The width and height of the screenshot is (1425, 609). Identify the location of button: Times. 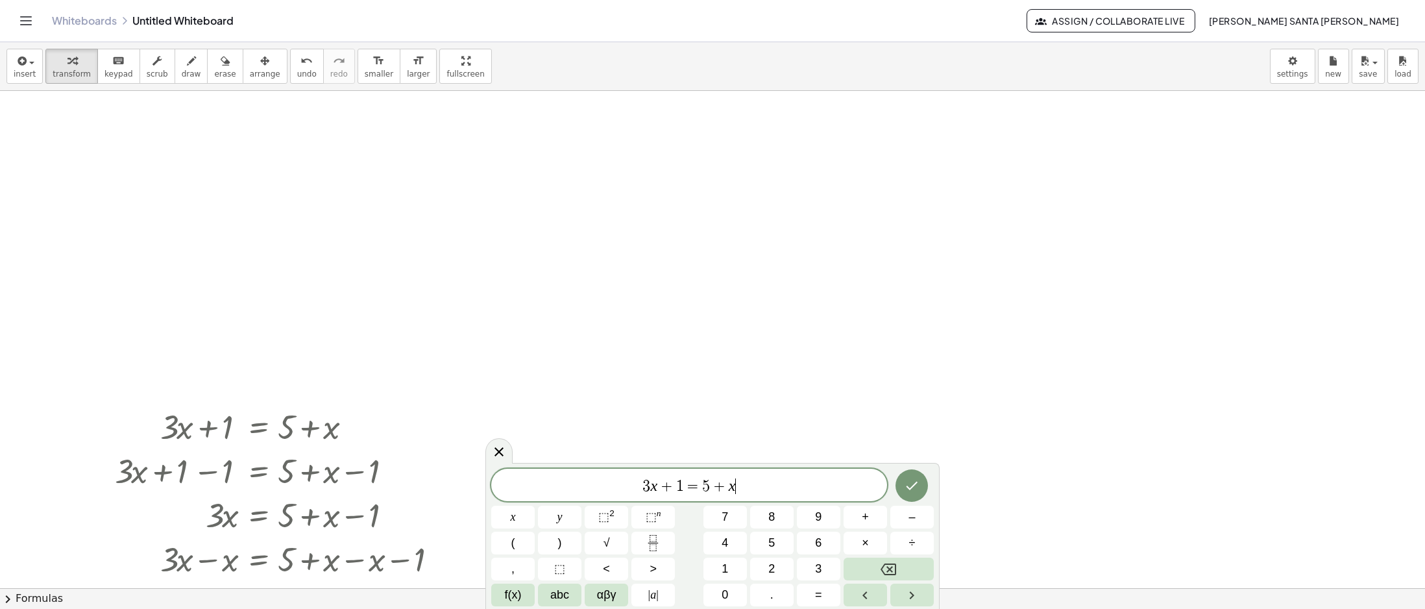
(865, 543).